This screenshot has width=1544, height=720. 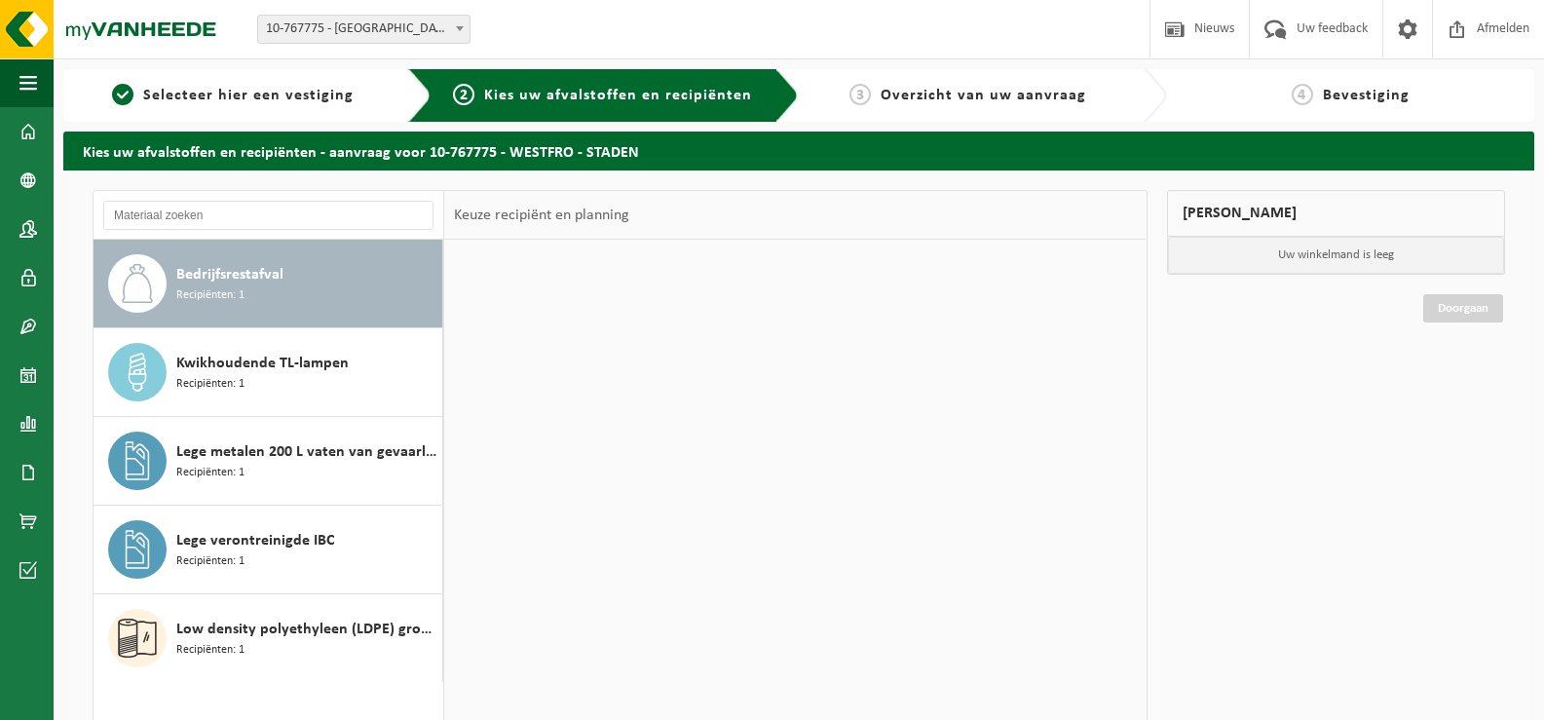 I want to click on span: Lege metalen 200 L vaten van gevaarlijke producten, so click(x=307, y=452).